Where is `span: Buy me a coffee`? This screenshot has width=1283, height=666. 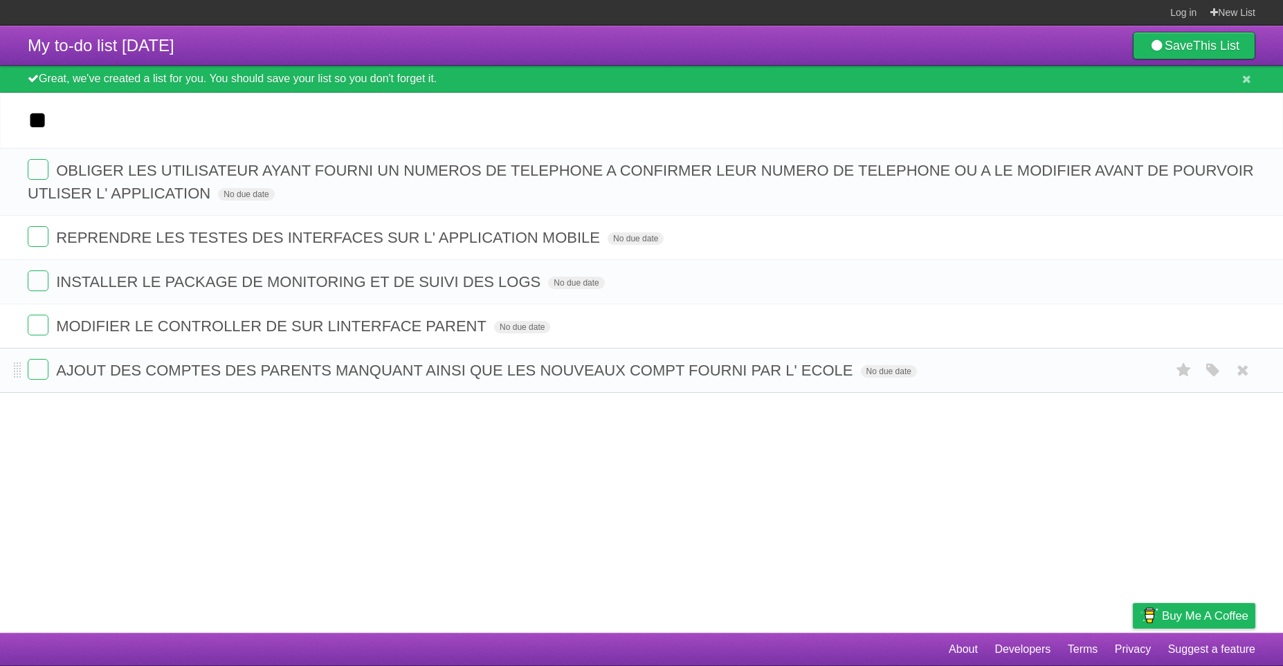
span: Buy me a coffee is located at coordinates (1205, 616).